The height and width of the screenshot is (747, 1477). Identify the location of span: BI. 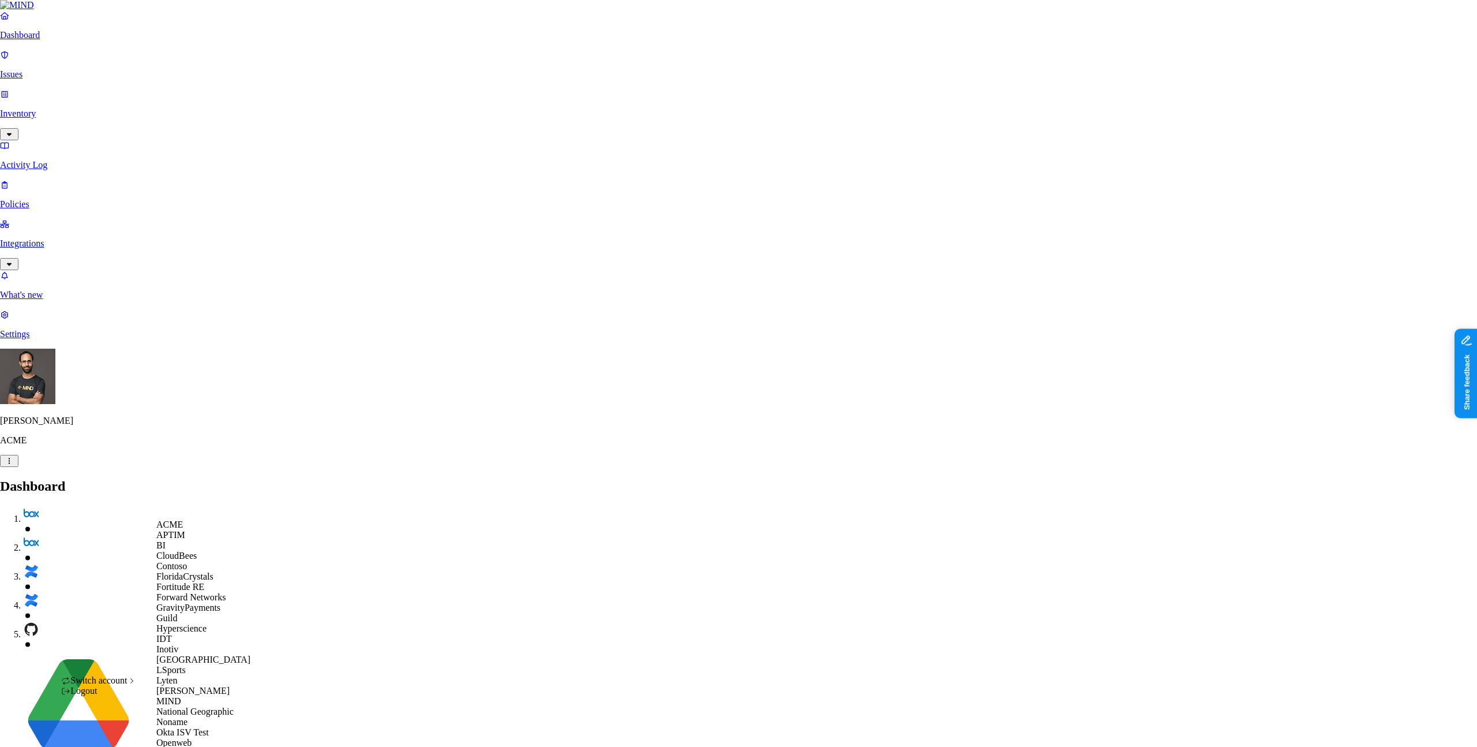
(161, 545).